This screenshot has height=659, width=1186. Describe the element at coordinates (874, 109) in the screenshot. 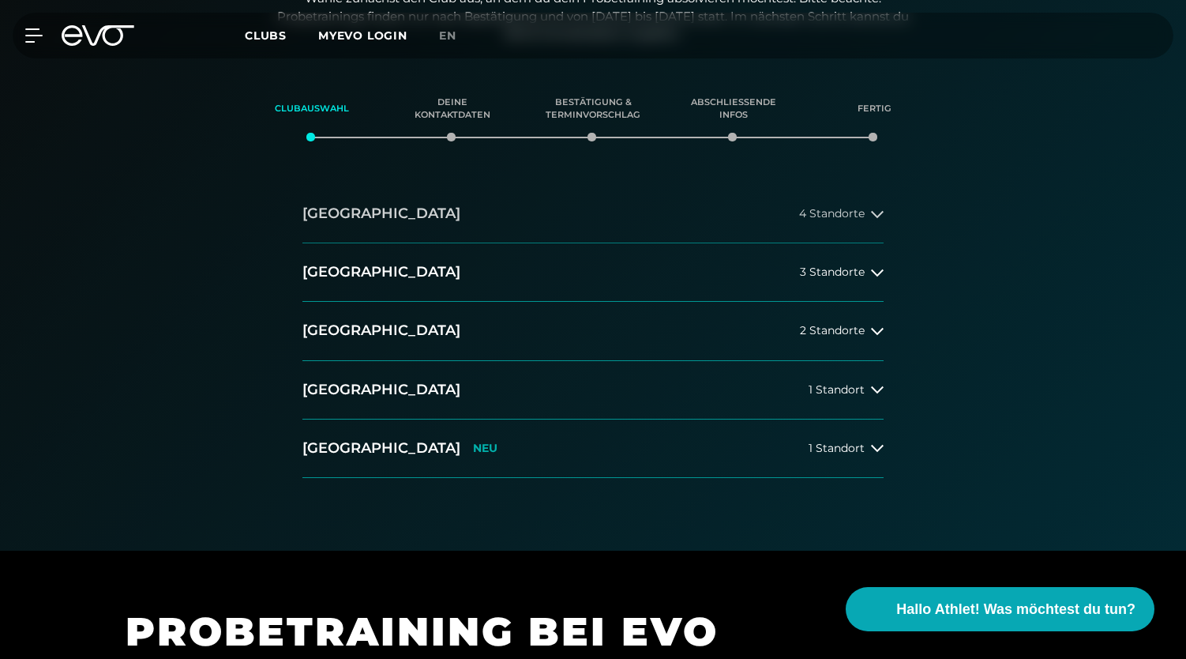

I see `div: Fertig` at that location.